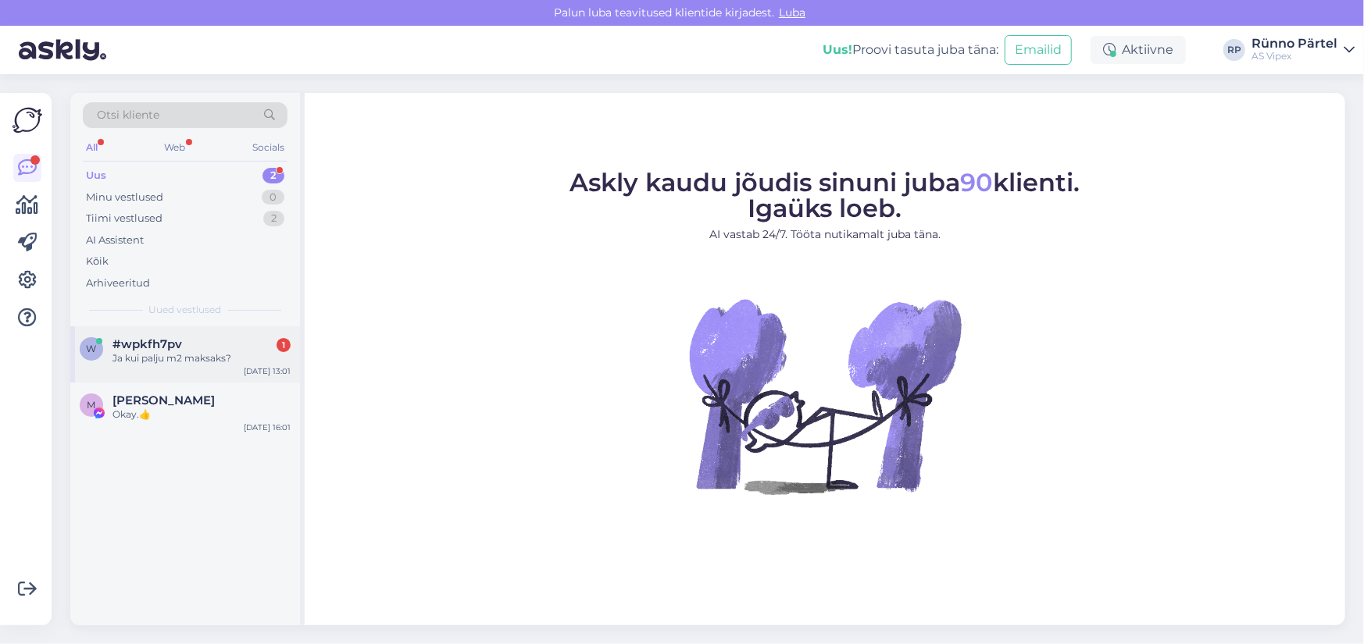 The image size is (1364, 644). I want to click on p: AI vastab 24/7. Tööta nutikamalt juba täna., so click(825, 234).